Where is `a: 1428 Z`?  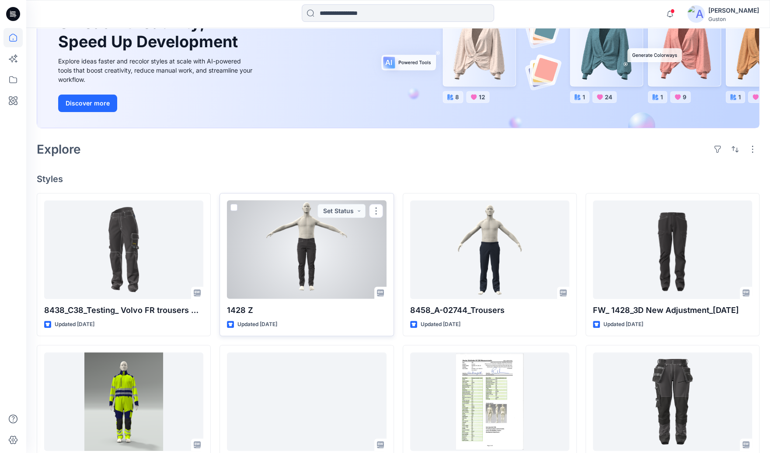
a: 1428 Z is located at coordinates (307, 249).